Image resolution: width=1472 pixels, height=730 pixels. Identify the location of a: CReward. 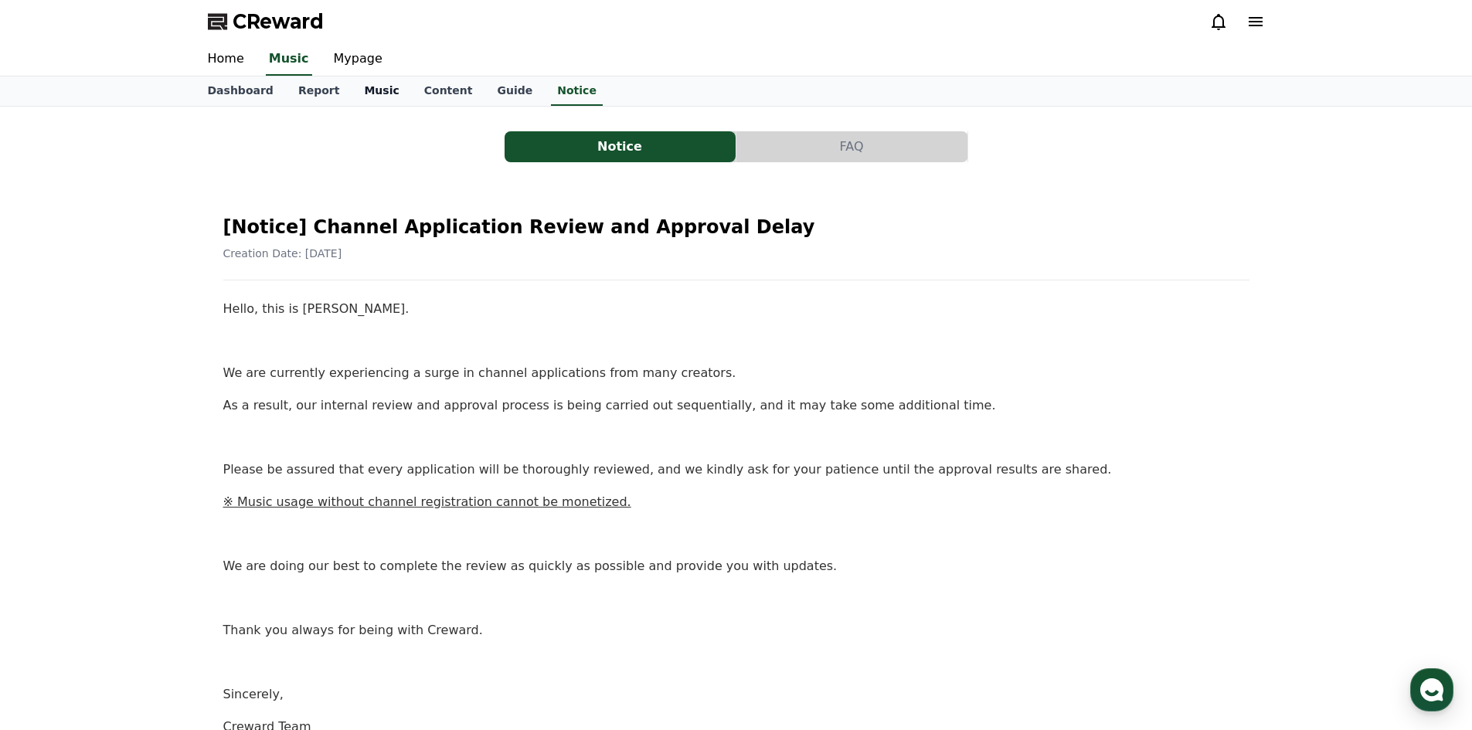
(266, 22).